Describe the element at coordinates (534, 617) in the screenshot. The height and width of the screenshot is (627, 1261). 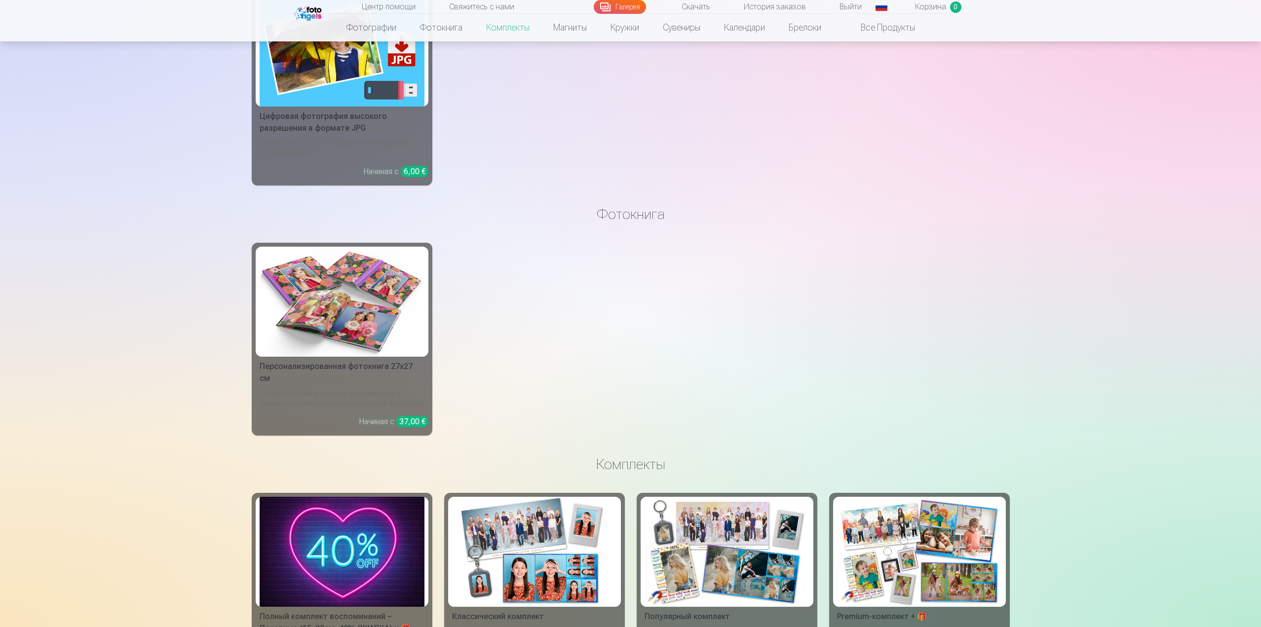
I see `div: Классический комплект` at that location.